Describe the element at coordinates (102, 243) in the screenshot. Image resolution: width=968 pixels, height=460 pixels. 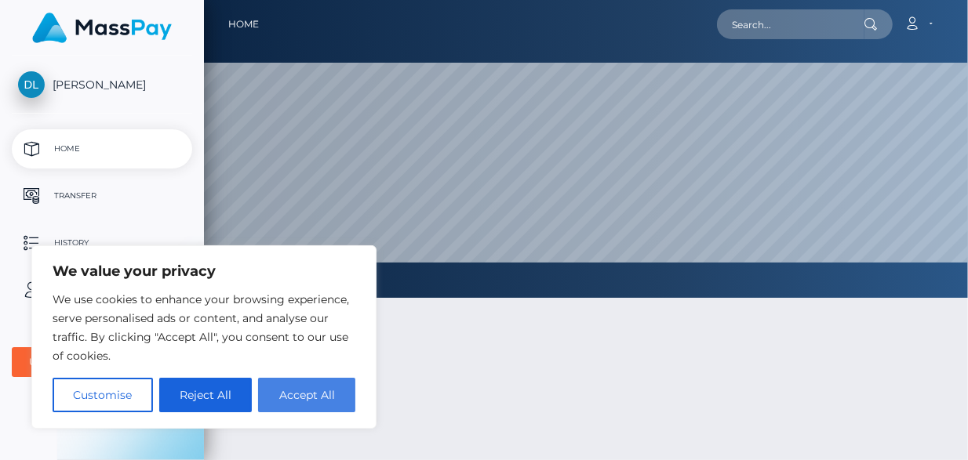
I see `p: History` at that location.